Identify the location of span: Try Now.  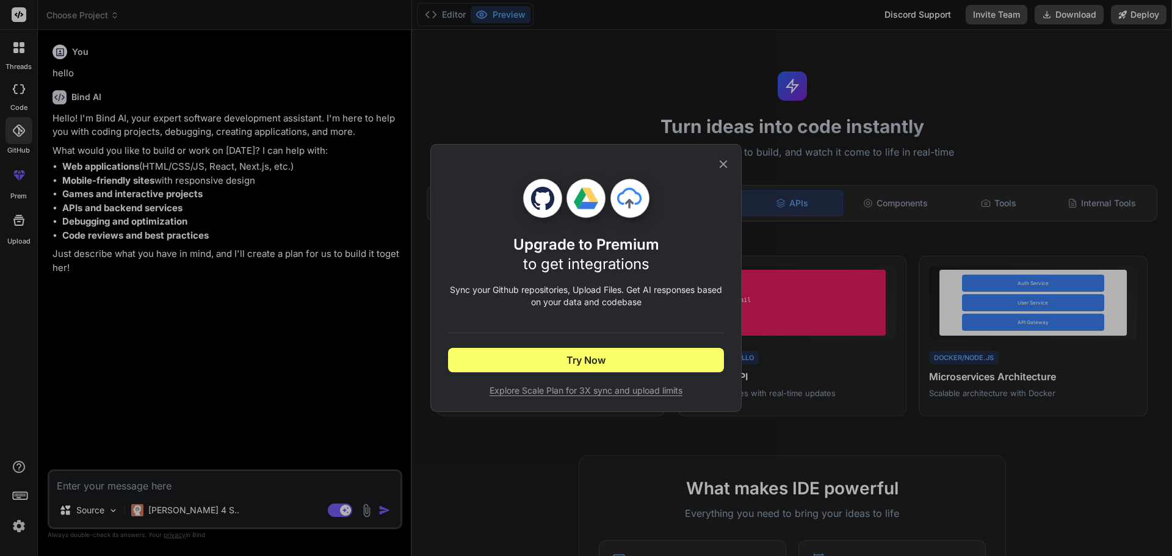
(586, 360).